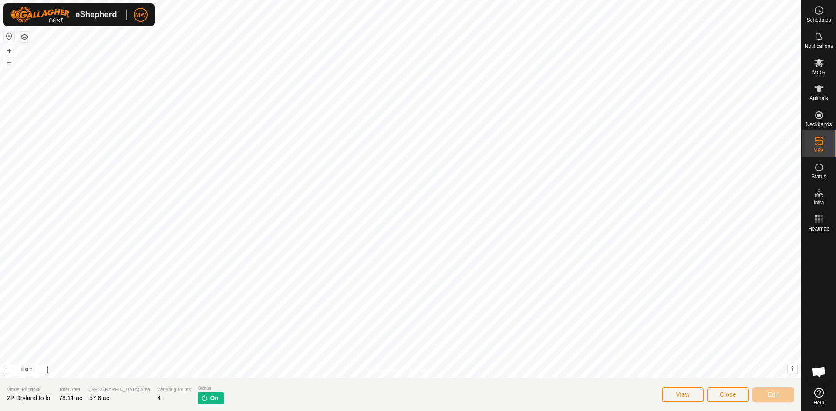 This screenshot has width=836, height=411. What do you see at coordinates (818, 229) in the screenshot?
I see `span: Heatmap` at bounding box center [818, 229].